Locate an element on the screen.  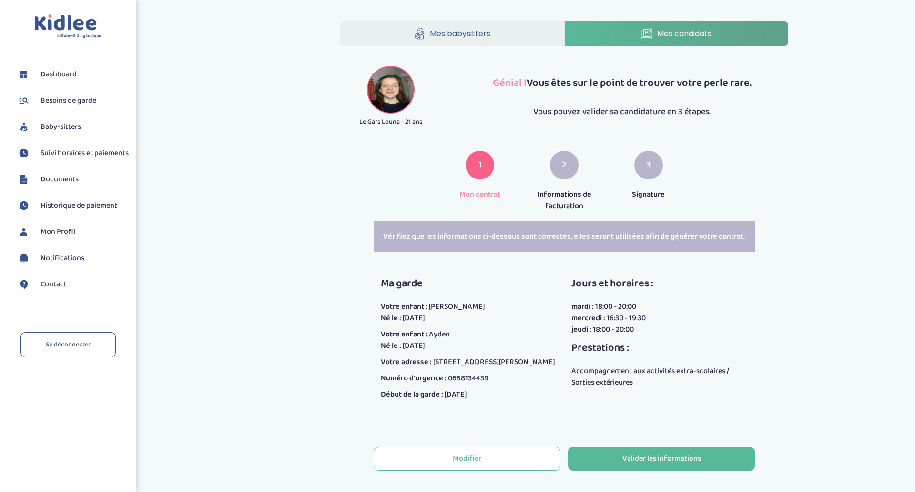
span: Votre adresse : is located at coordinates (406, 361).